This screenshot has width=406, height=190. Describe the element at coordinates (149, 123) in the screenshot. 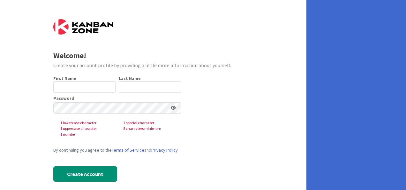

I see `span: 1 special character` at that location.